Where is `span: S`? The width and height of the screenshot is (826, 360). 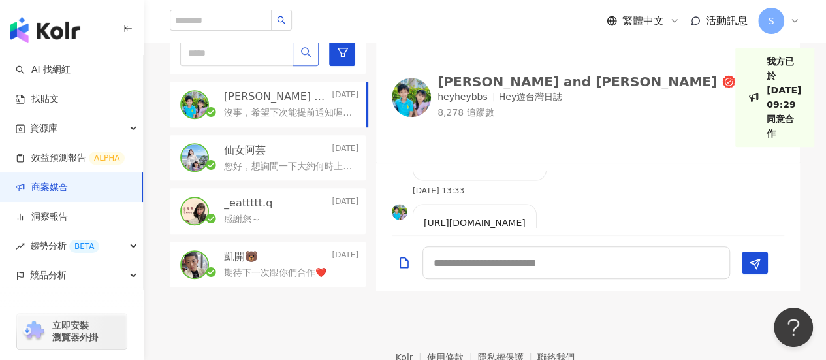 span: S is located at coordinates (771, 21).